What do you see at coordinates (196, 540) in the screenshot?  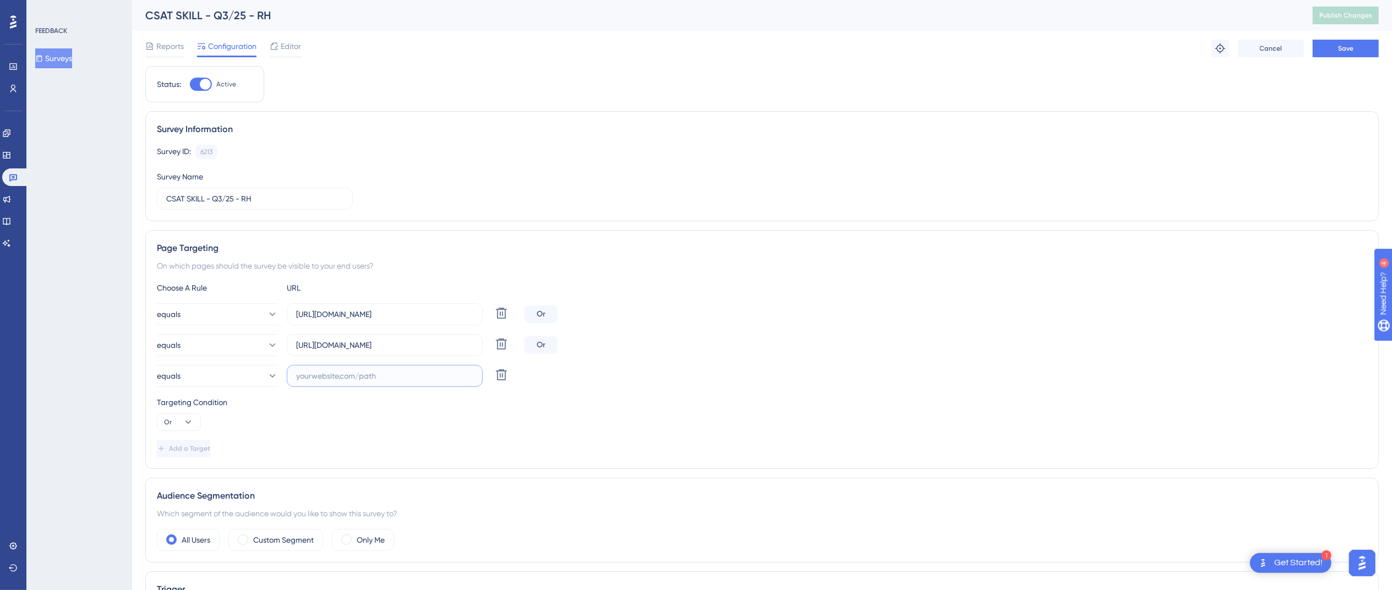 I see `label: All Users` at bounding box center [196, 540].